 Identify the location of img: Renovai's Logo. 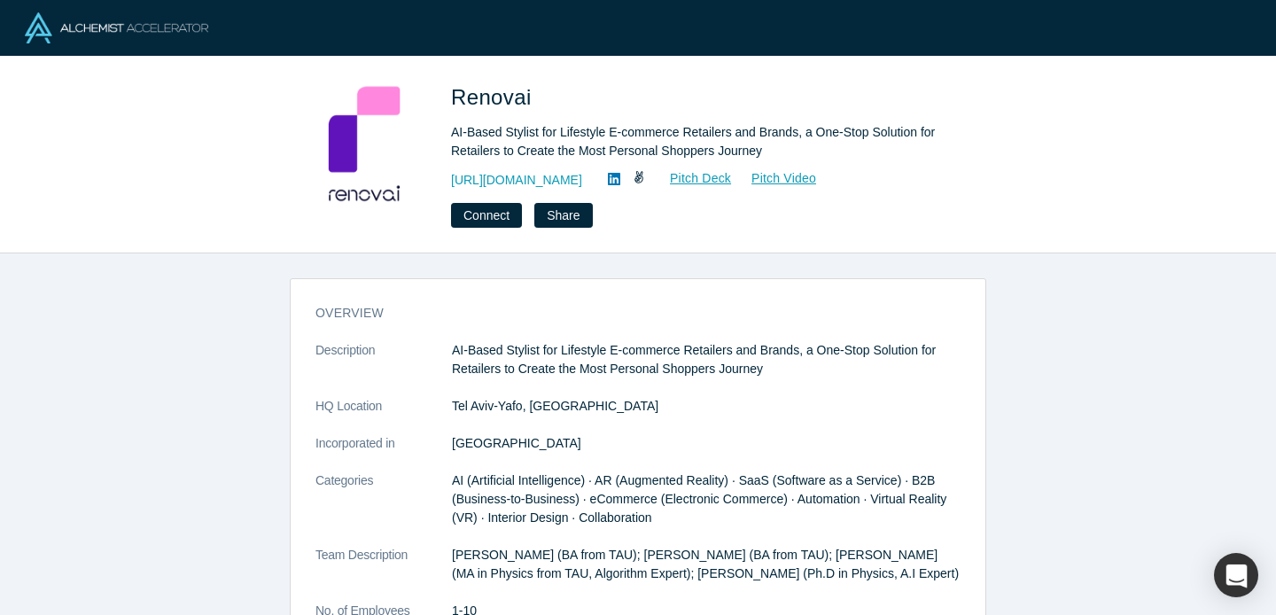
(364, 144).